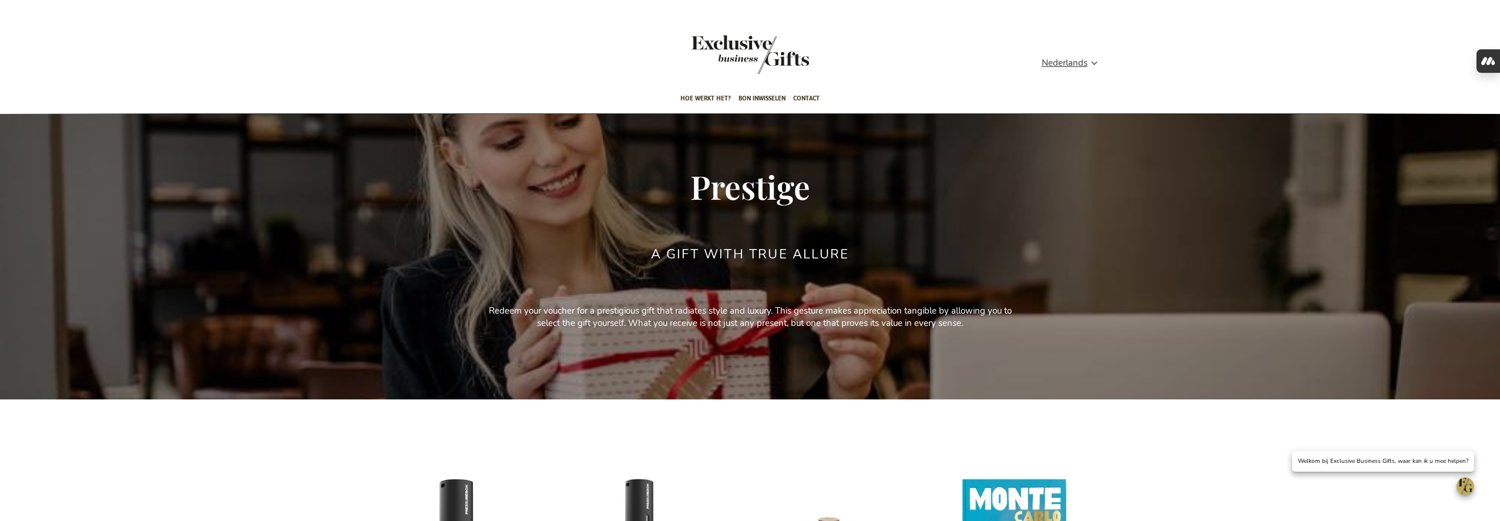 The height and width of the screenshot is (521, 1500). What do you see at coordinates (1073, 63) in the screenshot?
I see `div: Nederlands` at bounding box center [1073, 63].